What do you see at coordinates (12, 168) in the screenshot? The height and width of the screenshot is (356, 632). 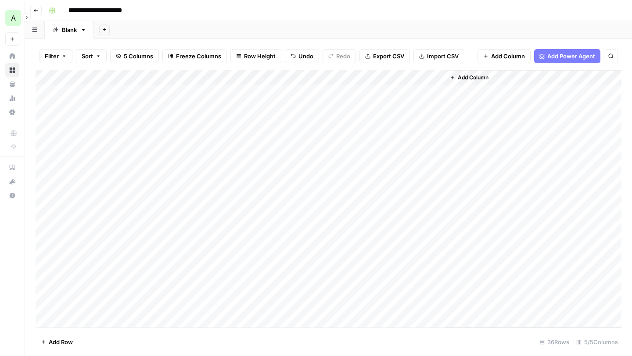 I see `a: AirOps Academy` at bounding box center [12, 168].